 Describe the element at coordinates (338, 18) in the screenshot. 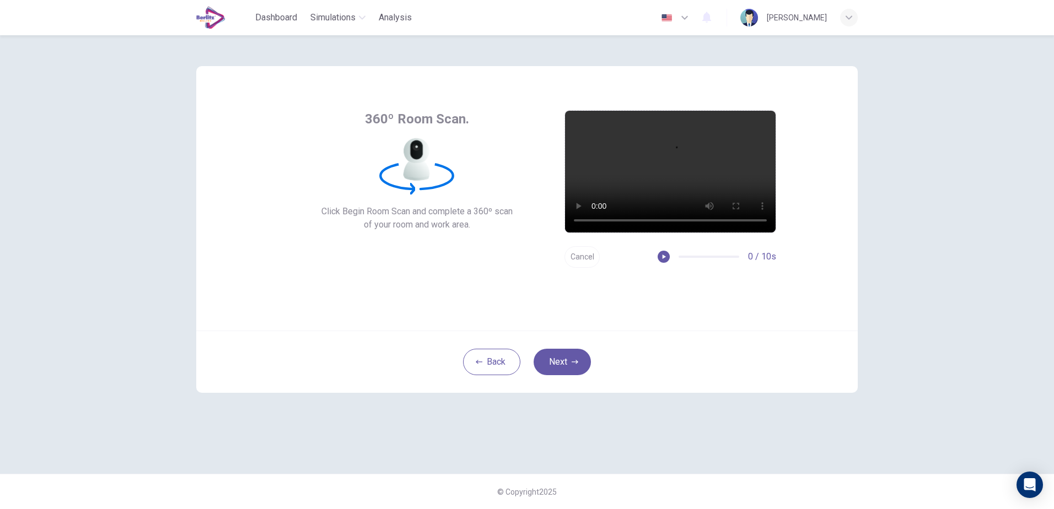

I see `button: Simulations` at that location.